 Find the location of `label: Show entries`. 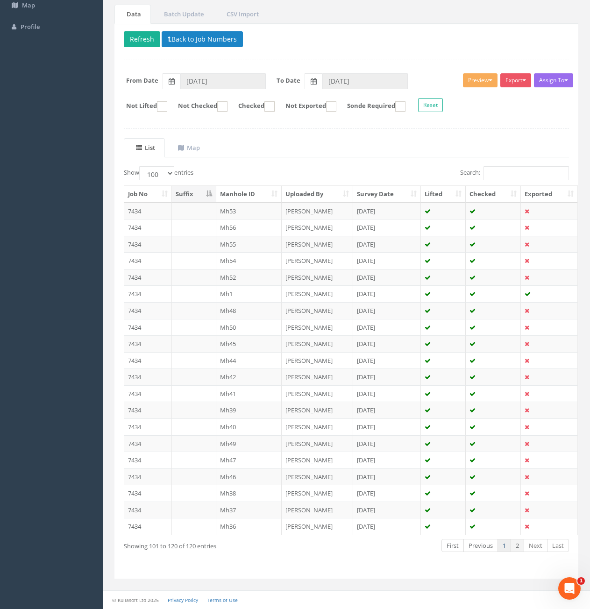

label: Show entries is located at coordinates (158, 173).